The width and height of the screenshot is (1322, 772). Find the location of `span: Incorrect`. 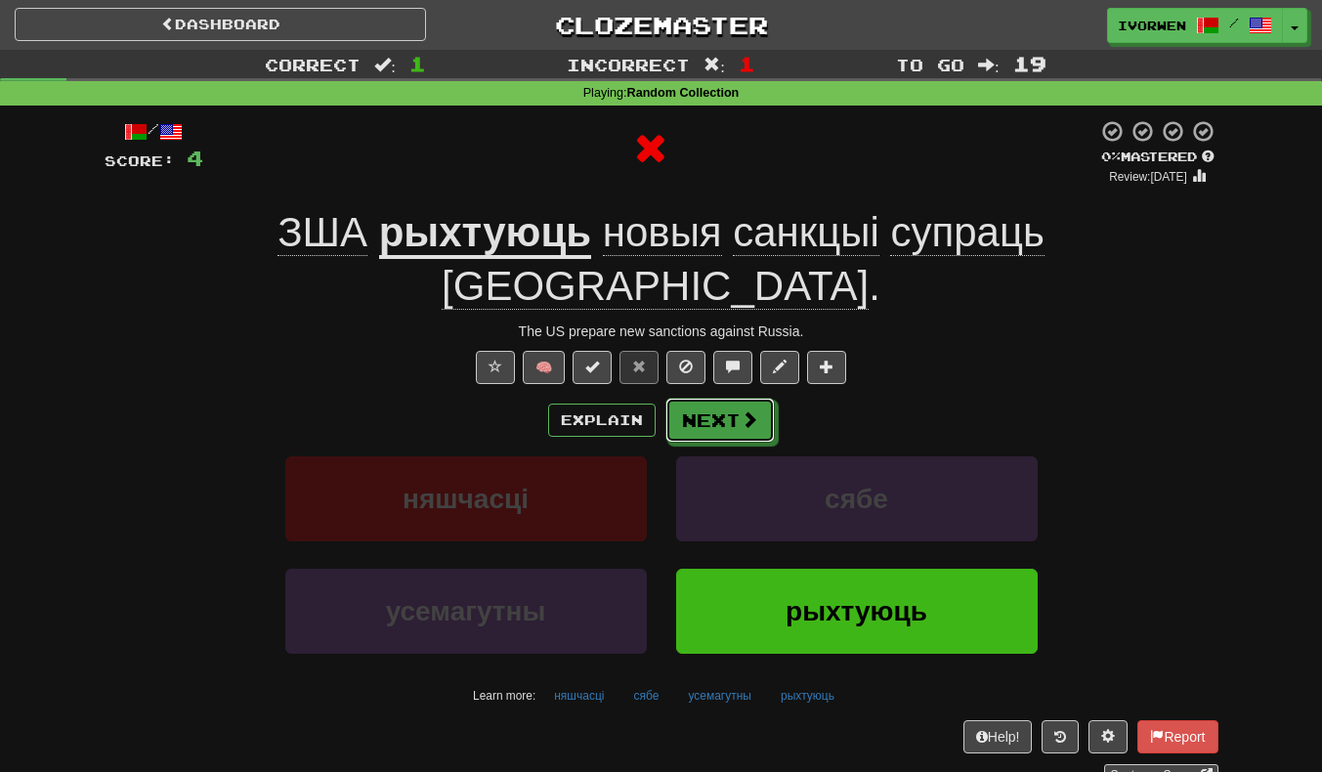

span: Incorrect is located at coordinates (628, 64).